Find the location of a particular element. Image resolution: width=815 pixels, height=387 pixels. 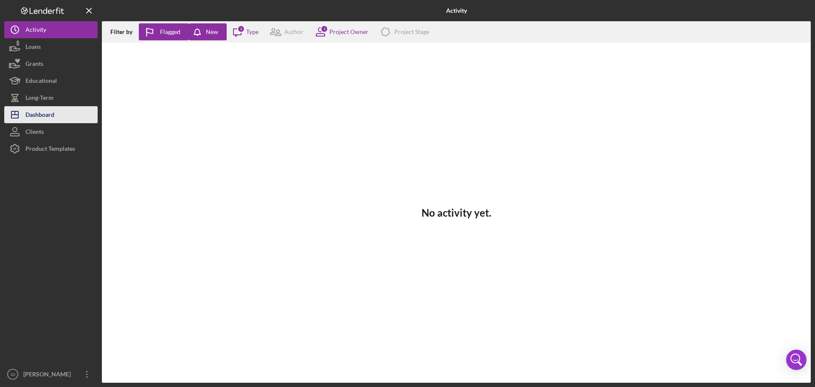

a: Loans is located at coordinates (51, 47).